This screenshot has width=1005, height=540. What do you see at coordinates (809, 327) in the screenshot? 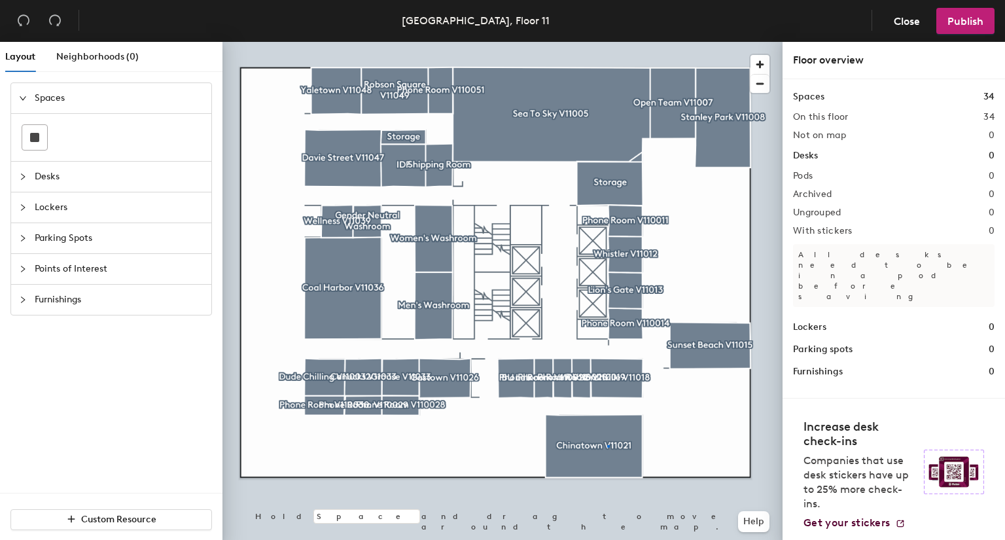
I see `h1: Lockers` at bounding box center [809, 327].